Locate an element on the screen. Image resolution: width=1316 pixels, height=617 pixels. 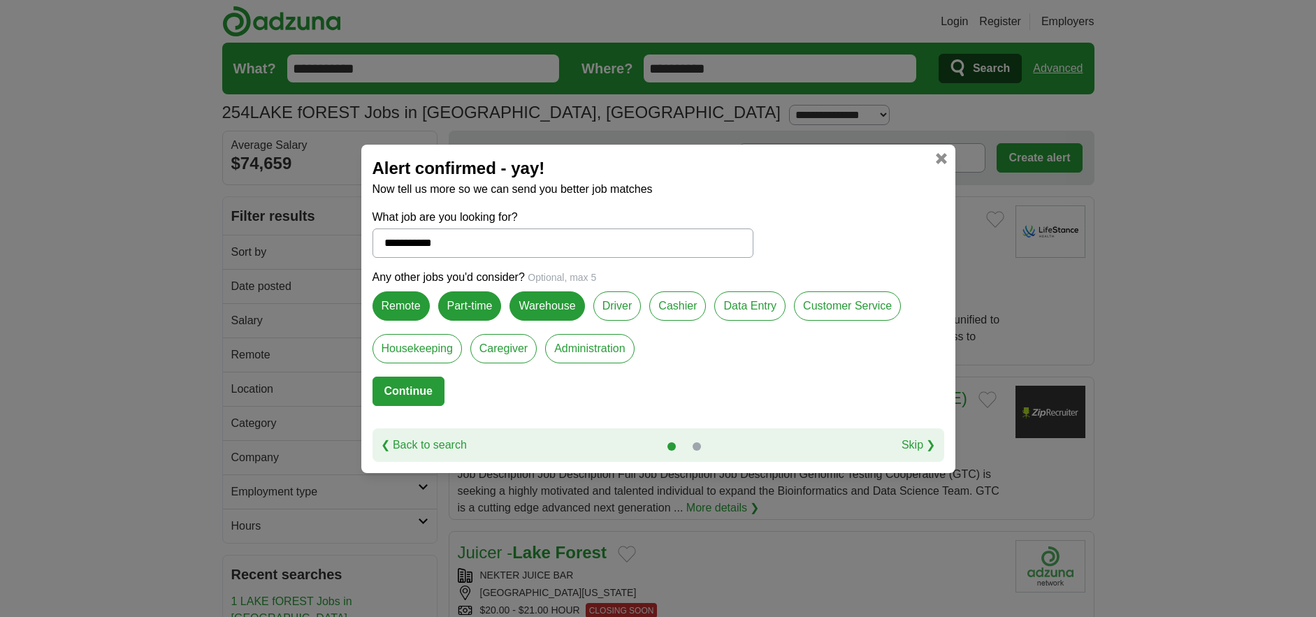
button: Continue is located at coordinates (408, 391).